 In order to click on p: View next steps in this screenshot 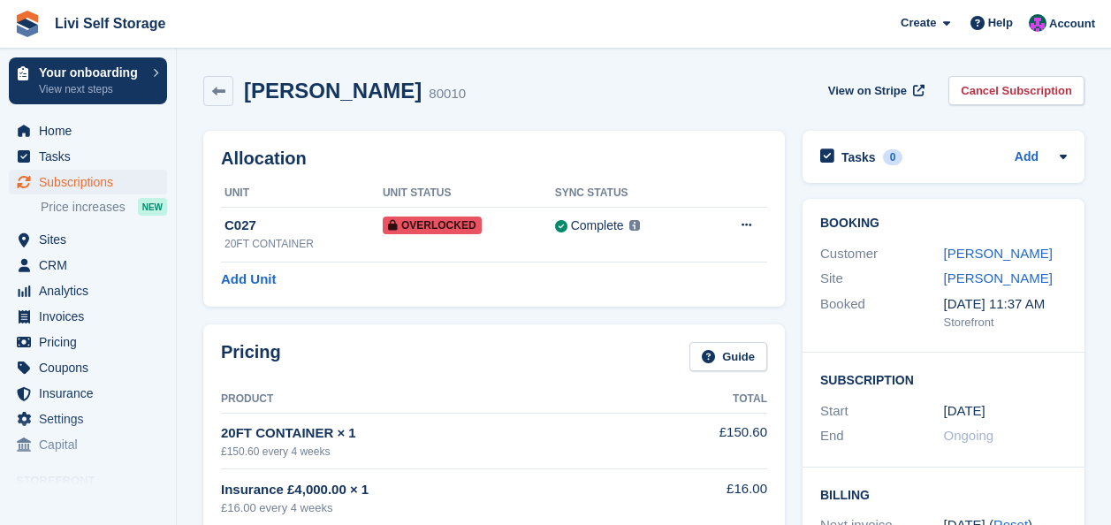, I will do `click(91, 89)`.